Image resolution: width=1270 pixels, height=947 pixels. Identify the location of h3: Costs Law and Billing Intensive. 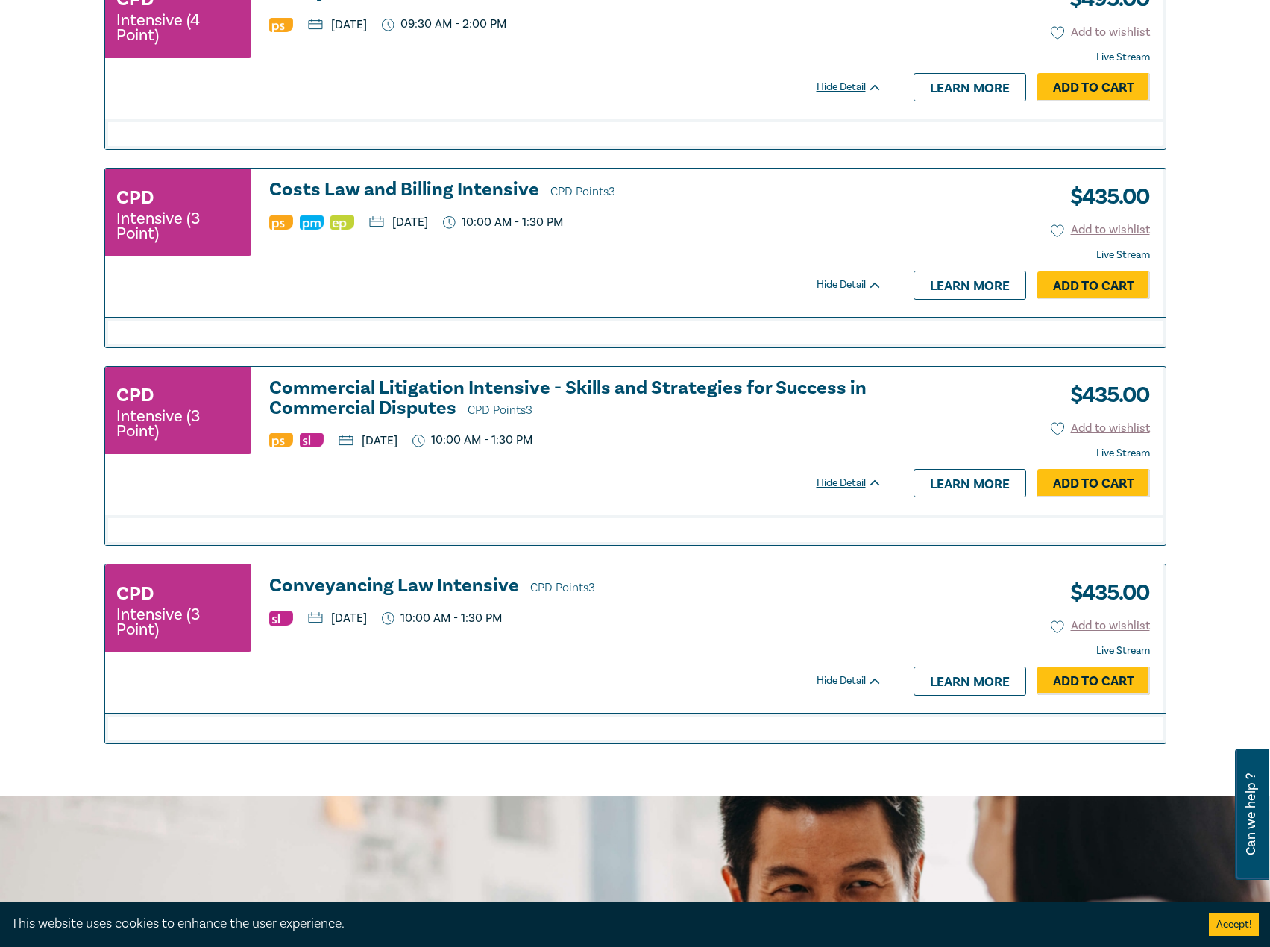
(576, 191).